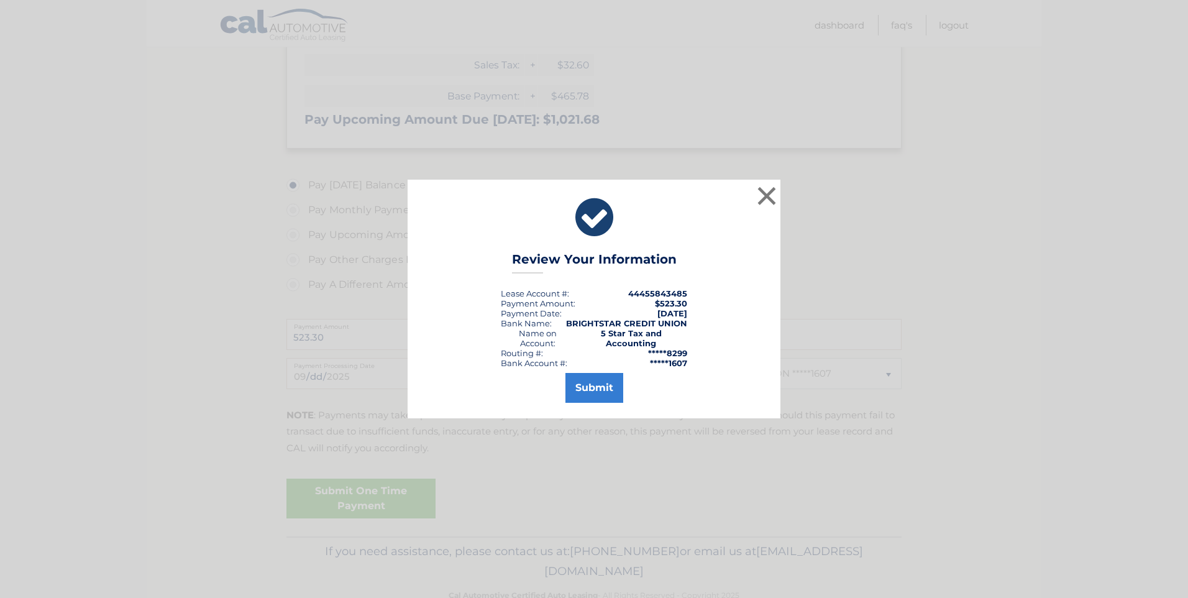  What do you see at coordinates (671, 303) in the screenshot?
I see `span: $523.30` at bounding box center [671, 303].